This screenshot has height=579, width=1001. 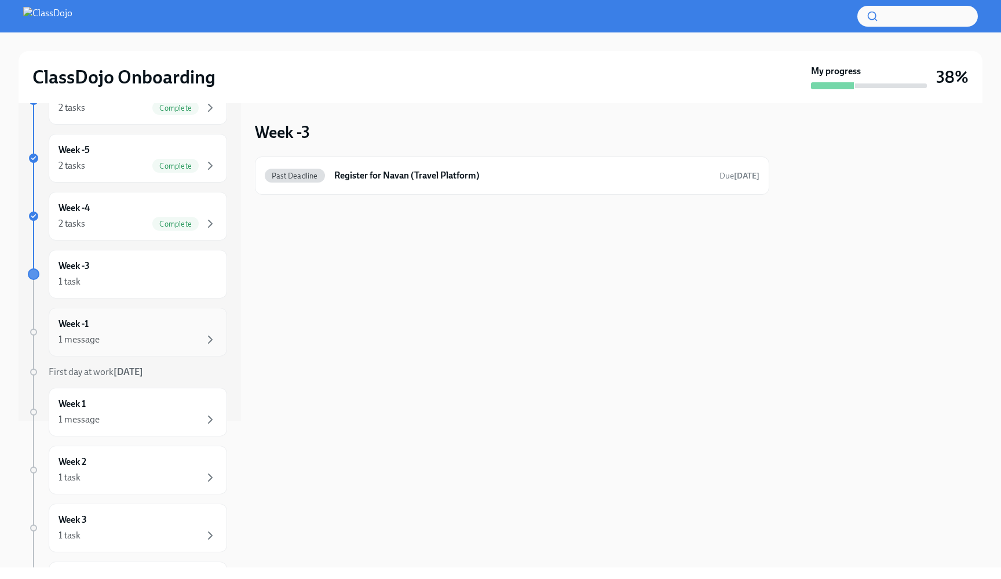 What do you see at coordinates (127, 274) in the screenshot?
I see `a: Week -31 task` at bounding box center [127, 274].